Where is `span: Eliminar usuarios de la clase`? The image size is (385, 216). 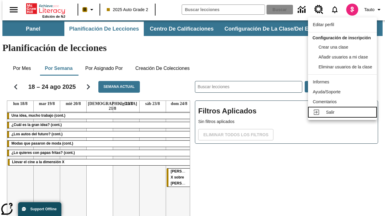
span: Eliminar usuarios de la clase is located at coordinates (345, 67).